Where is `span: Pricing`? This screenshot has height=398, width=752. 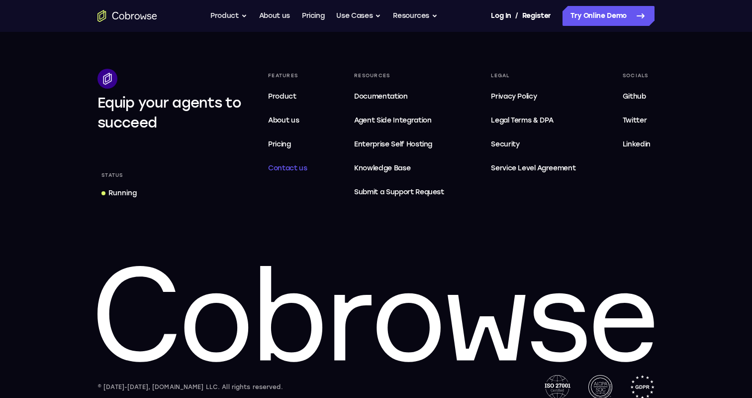 span: Pricing is located at coordinates (280, 144).